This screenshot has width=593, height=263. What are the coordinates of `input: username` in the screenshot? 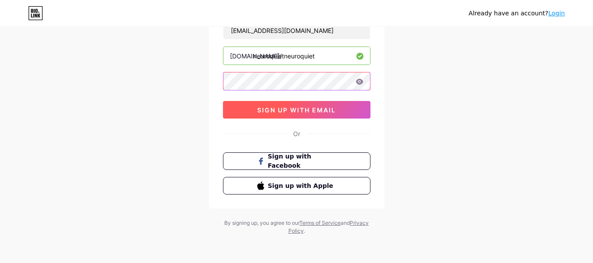 It's located at (297, 56).